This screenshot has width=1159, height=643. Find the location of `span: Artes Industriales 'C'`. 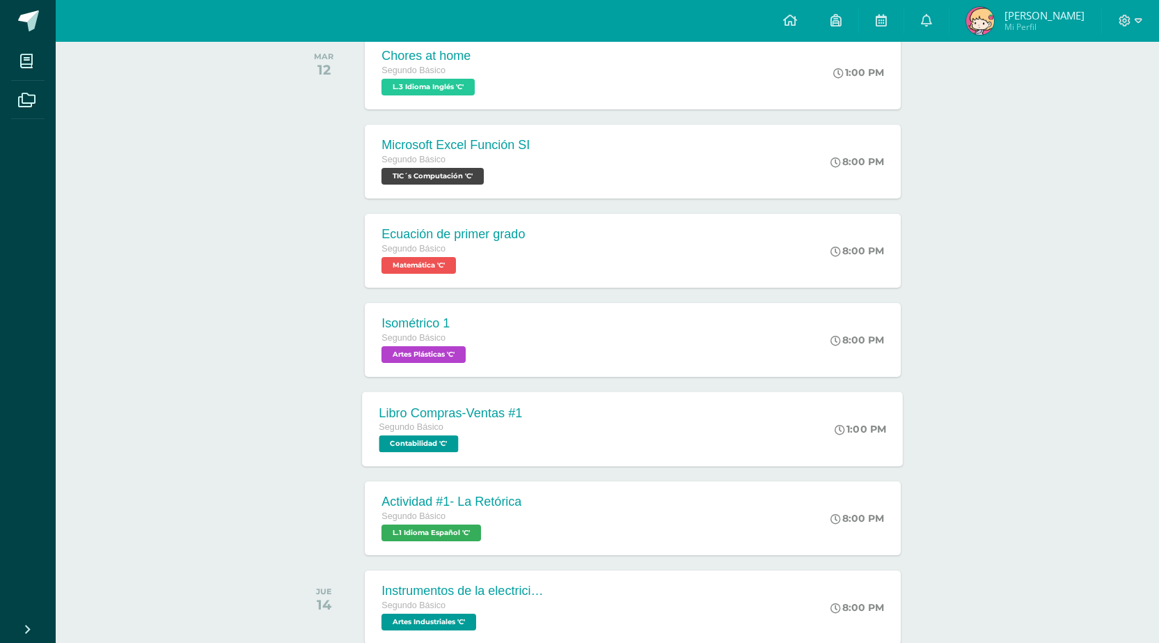

span: Artes Industriales 'C' is located at coordinates (429, 622).